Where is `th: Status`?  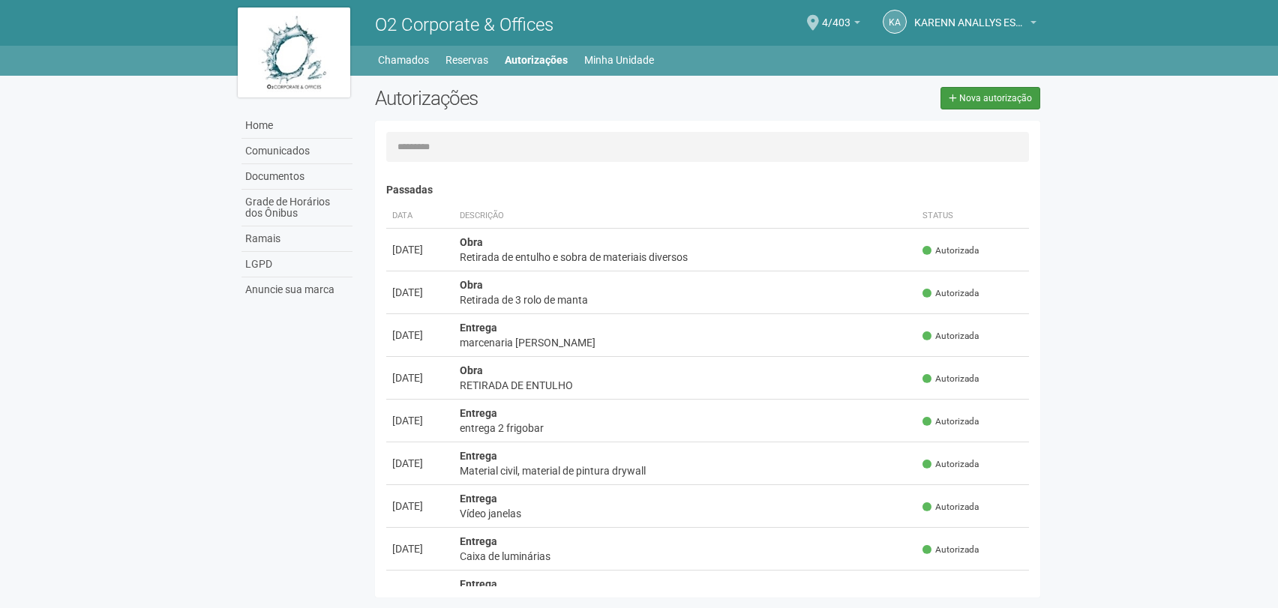 th: Status is located at coordinates (973, 216).